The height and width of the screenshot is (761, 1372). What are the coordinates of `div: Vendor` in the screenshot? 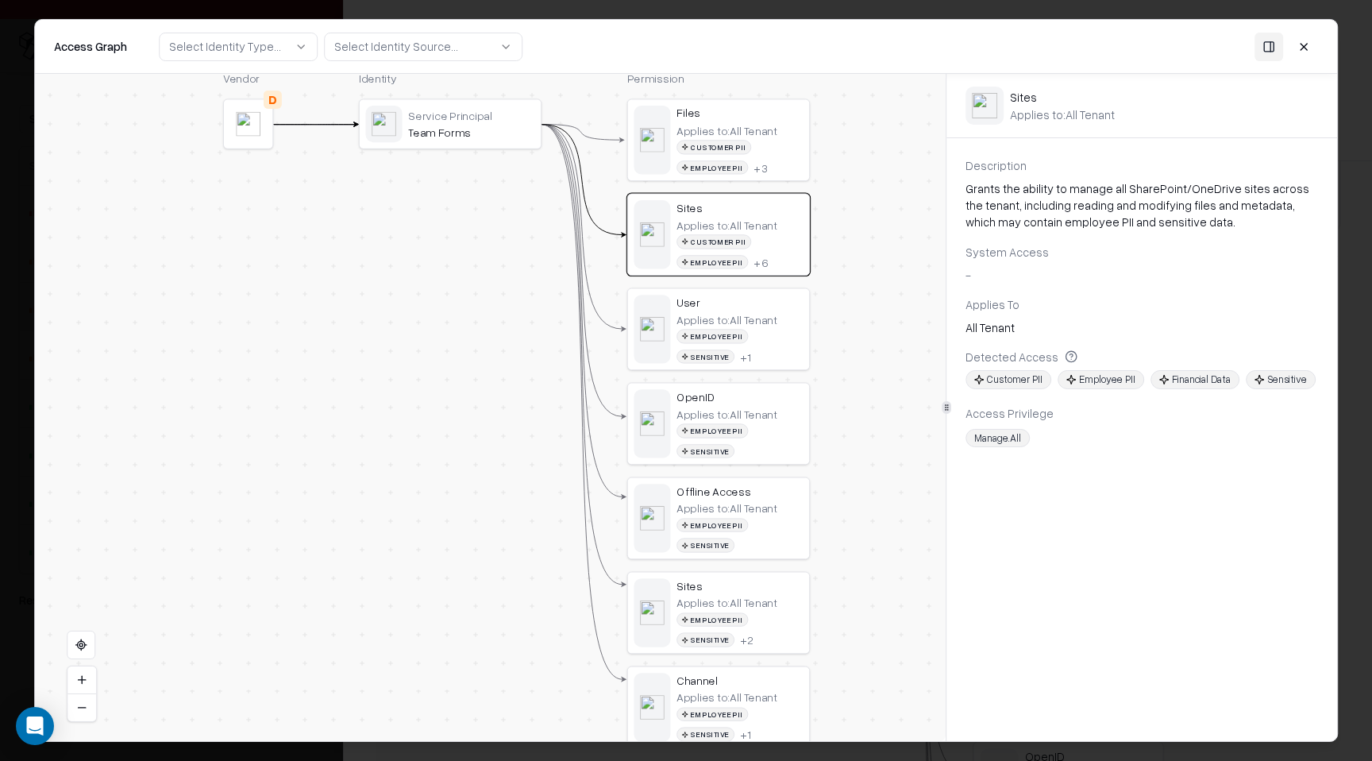 It's located at (248, 79).